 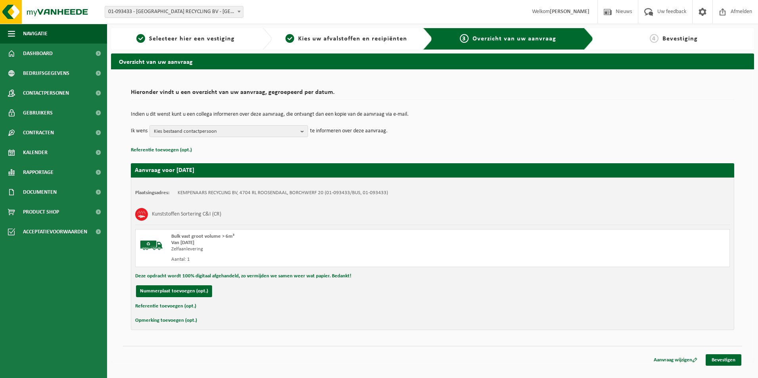 What do you see at coordinates (41, 212) in the screenshot?
I see `span: Product Shop` at bounding box center [41, 212].